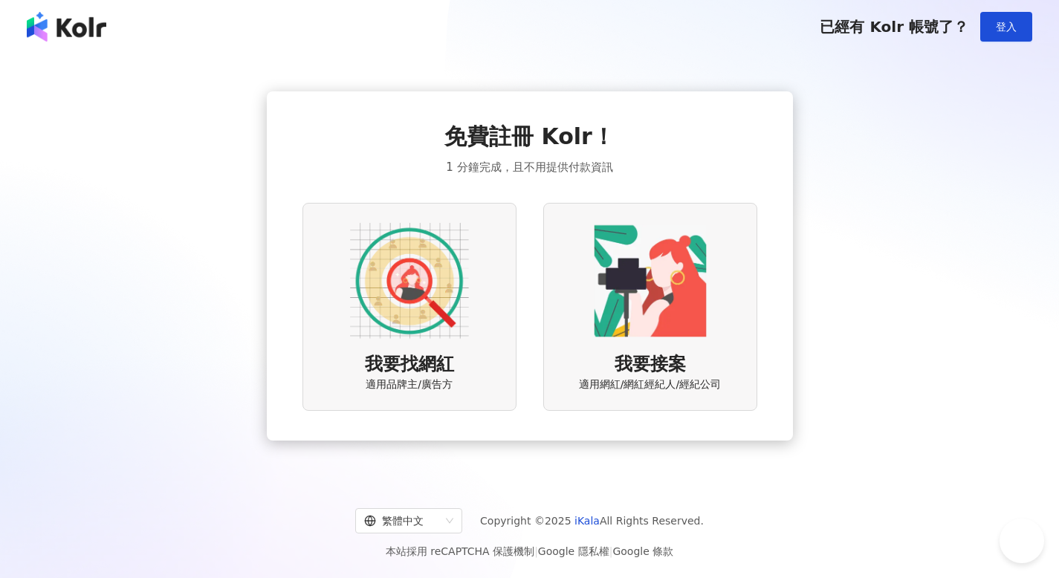 The image size is (1059, 578). Describe the element at coordinates (894, 27) in the screenshot. I see `span: 已經有 Kolr 帳號了？` at that location.